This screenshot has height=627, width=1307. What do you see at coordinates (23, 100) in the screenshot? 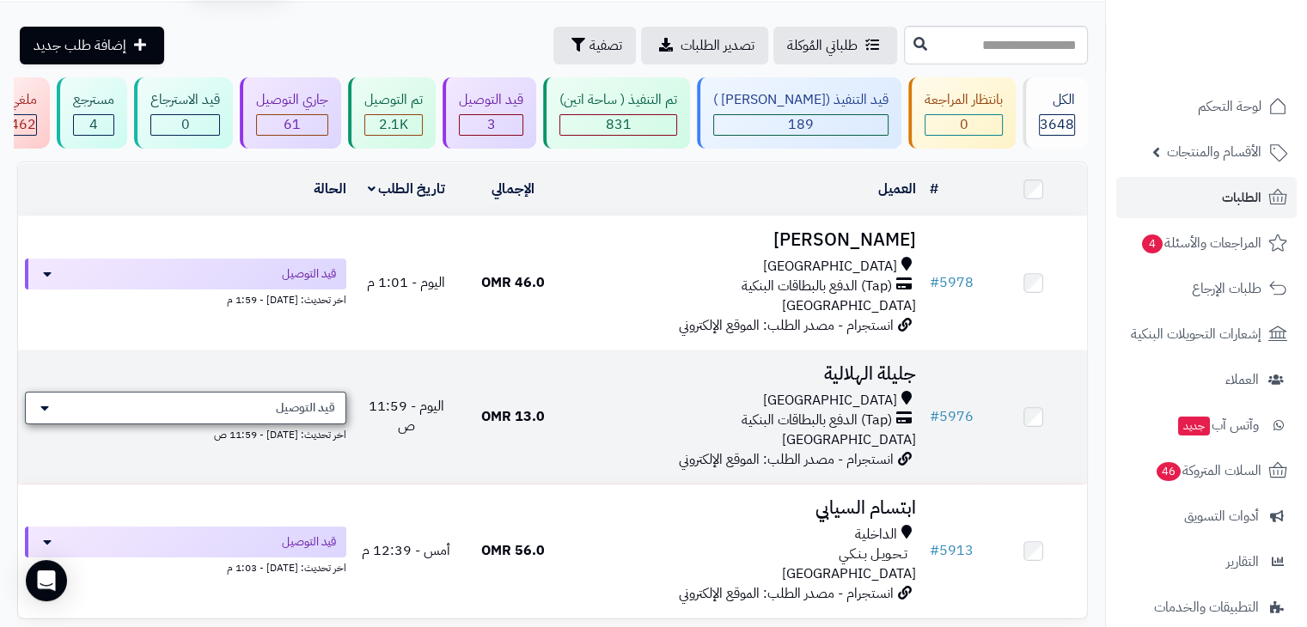
I see `div: ملغي` at bounding box center [23, 100].